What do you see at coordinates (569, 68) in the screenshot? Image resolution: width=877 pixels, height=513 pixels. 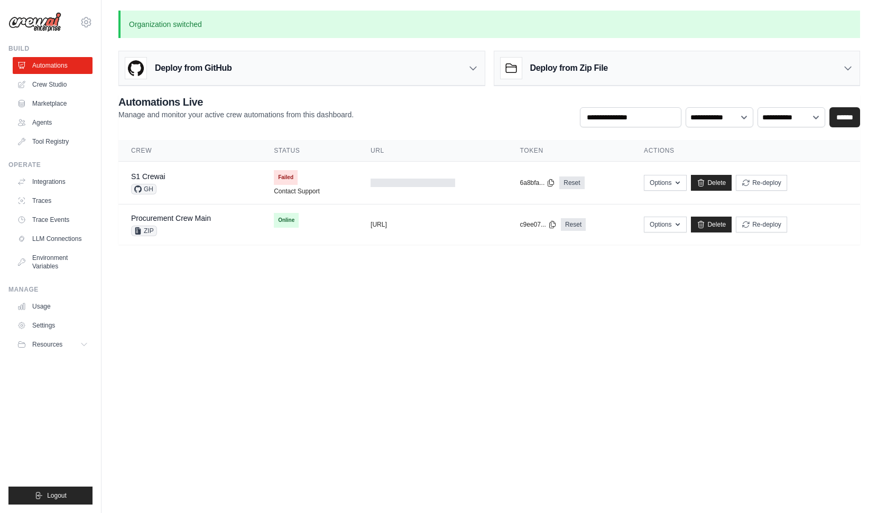 I see `h3: Deploy from Zip File` at bounding box center [569, 68].